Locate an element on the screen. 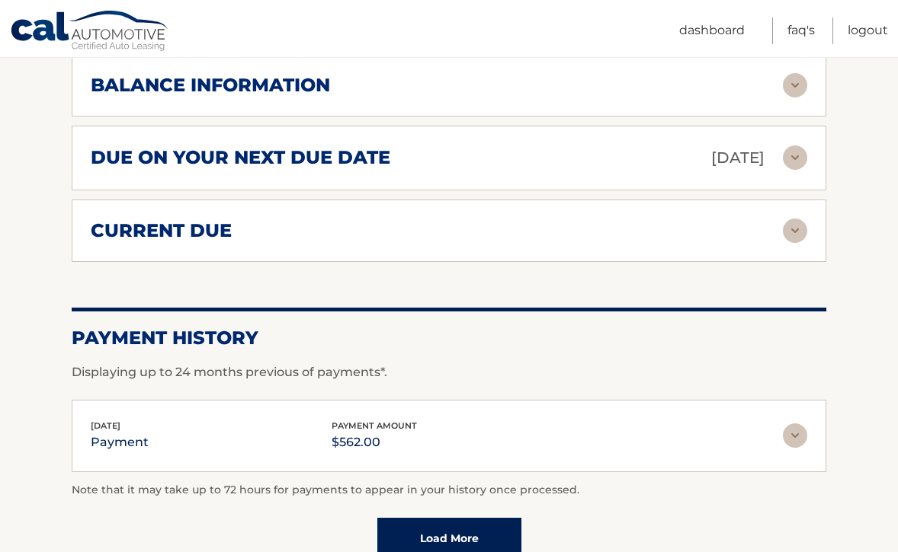 The height and width of the screenshot is (552, 898). span: payment amount is located at coordinates (374, 426).